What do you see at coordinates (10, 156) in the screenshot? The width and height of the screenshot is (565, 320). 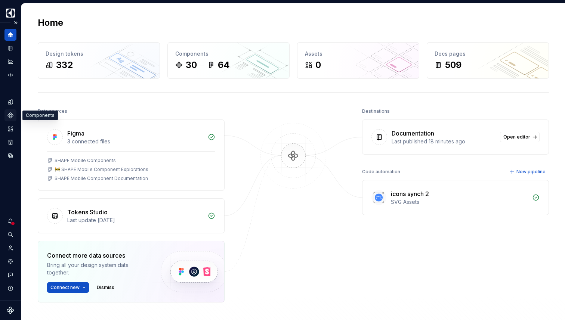 I see `a: Data sources` at bounding box center [10, 156].